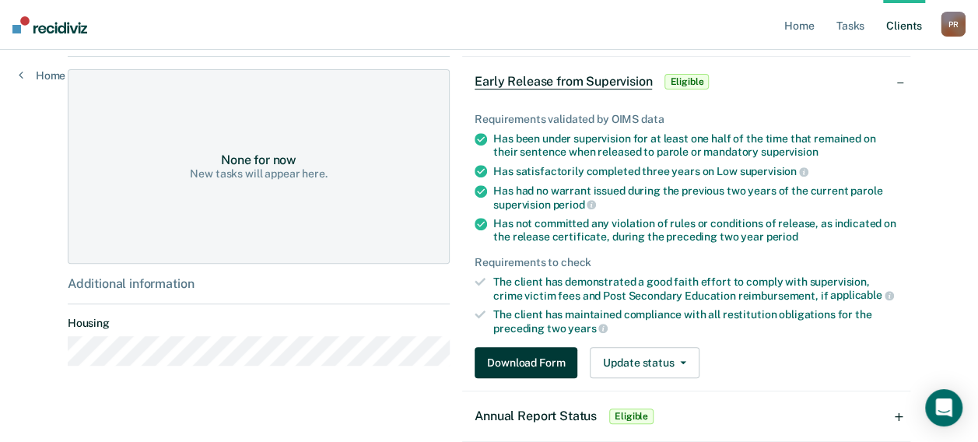 The width and height of the screenshot is (978, 442). What do you see at coordinates (686, 416) in the screenshot?
I see `div: Annual Report StatusEligible` at bounding box center [686, 416].